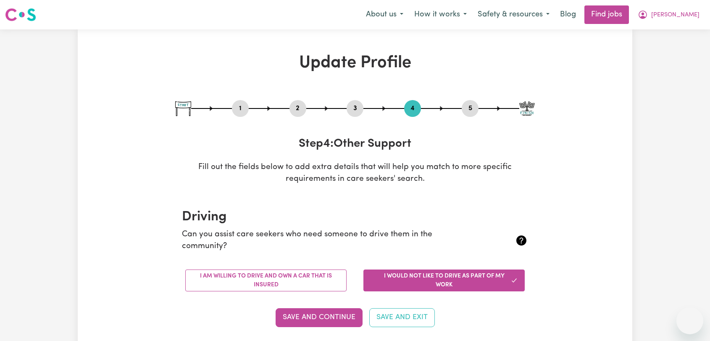 The width and height of the screenshot is (710, 341). What do you see at coordinates (385, 15) in the screenshot?
I see `button: About us` at bounding box center [385, 15].